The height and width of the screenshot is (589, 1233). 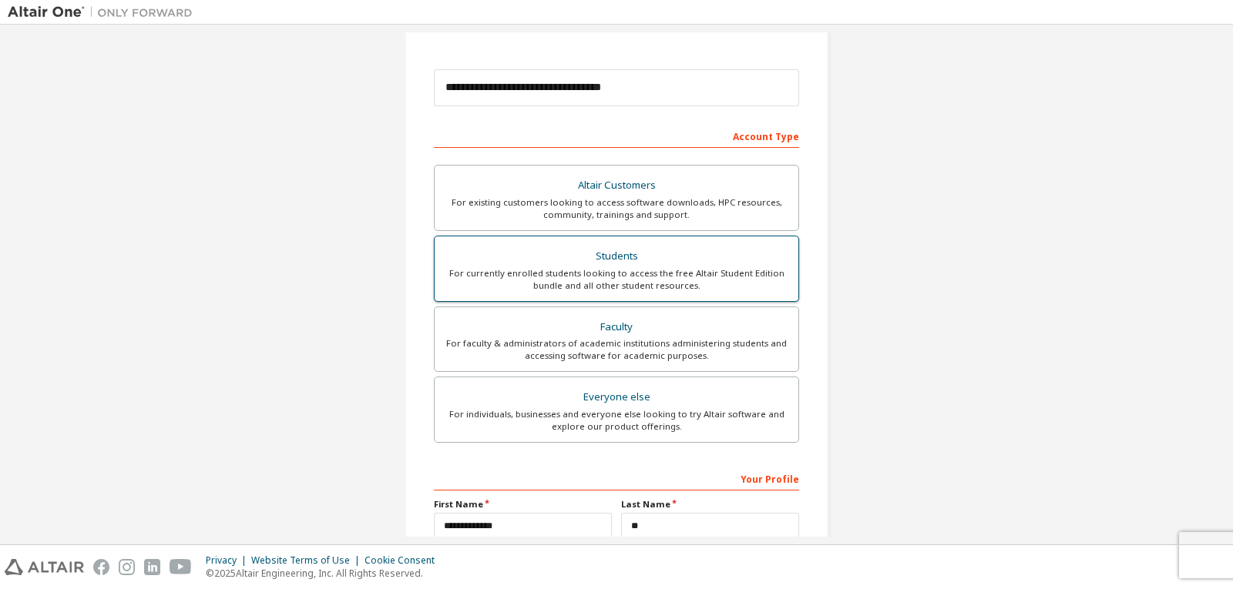 What do you see at coordinates (710, 505) in the screenshot?
I see `label: Last Name` at bounding box center [710, 505].